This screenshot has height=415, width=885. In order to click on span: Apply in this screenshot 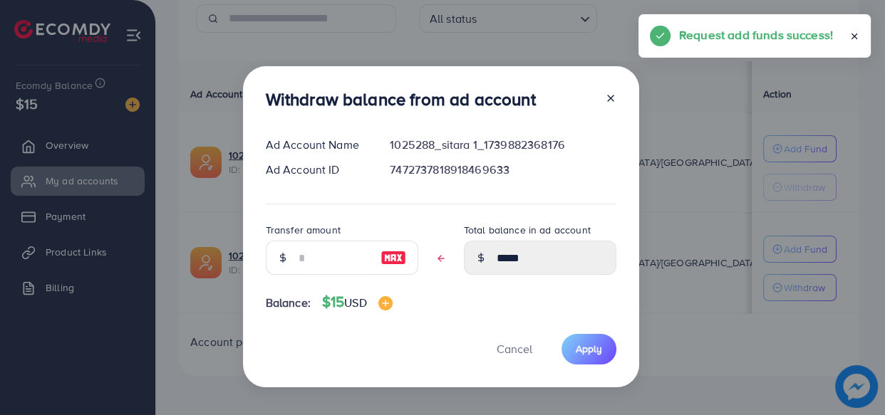, I will do `click(588, 349)`.